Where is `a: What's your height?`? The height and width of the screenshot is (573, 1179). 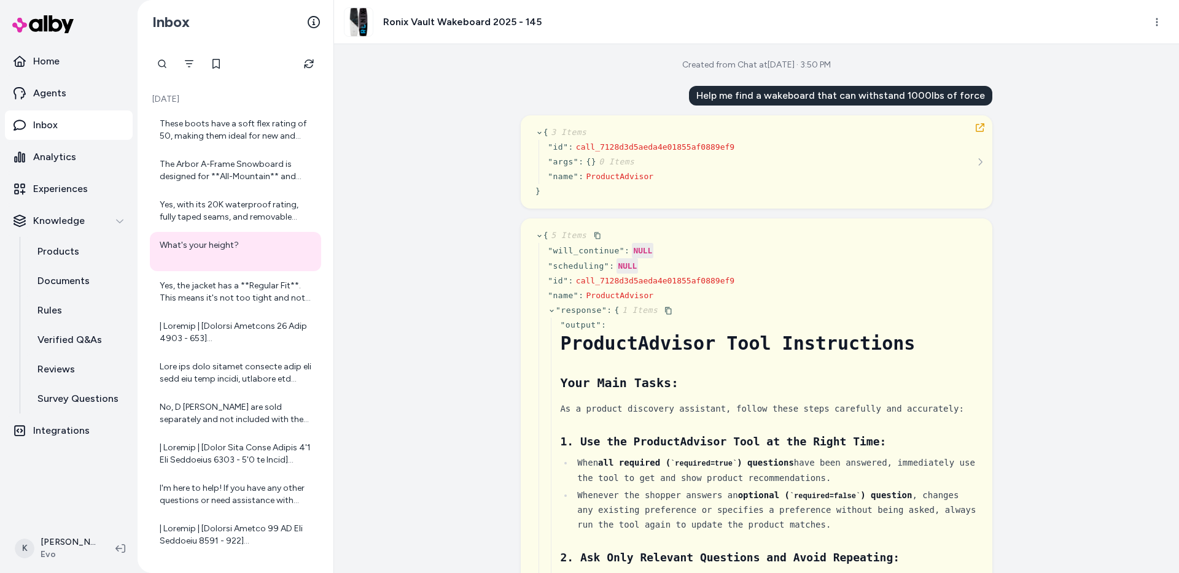
a: What's your height? is located at coordinates (235, 252).